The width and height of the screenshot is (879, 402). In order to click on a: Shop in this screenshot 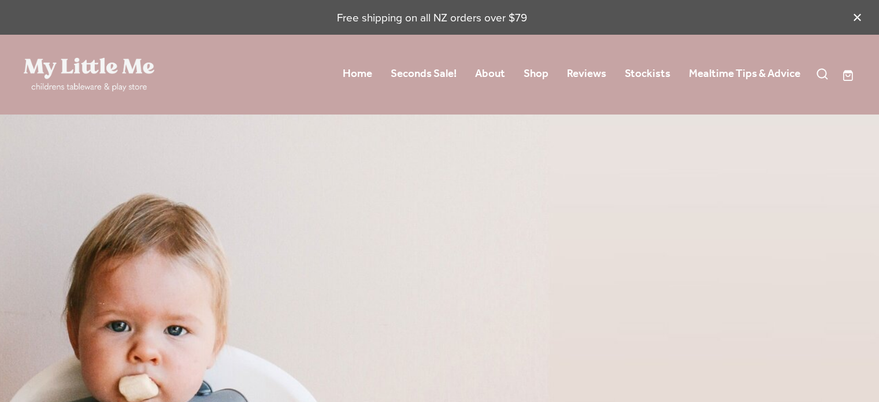, I will do `click(536, 74)`.